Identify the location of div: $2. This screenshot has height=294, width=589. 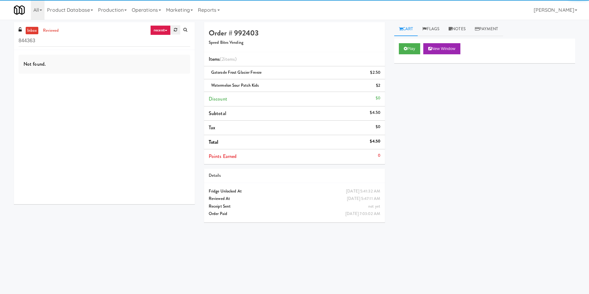
(378, 86).